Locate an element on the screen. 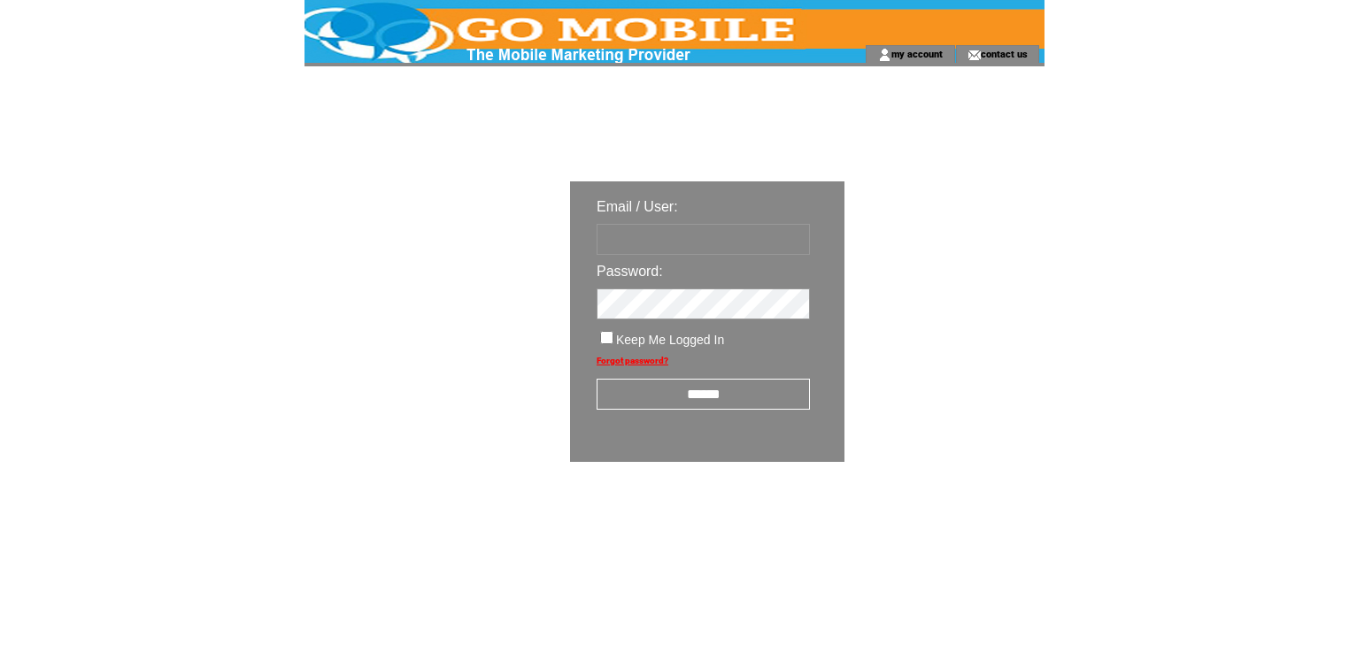 The width and height of the screenshot is (1349, 645). img: transparent.png is located at coordinates (940, 517).